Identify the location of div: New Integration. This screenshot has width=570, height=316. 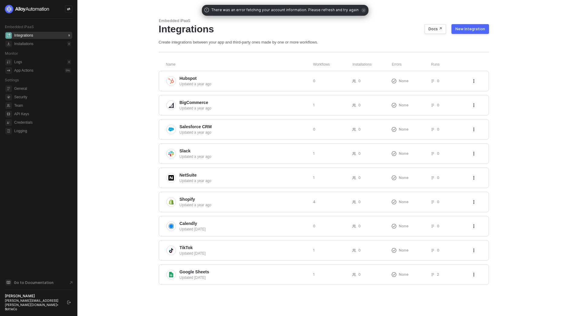
(470, 29).